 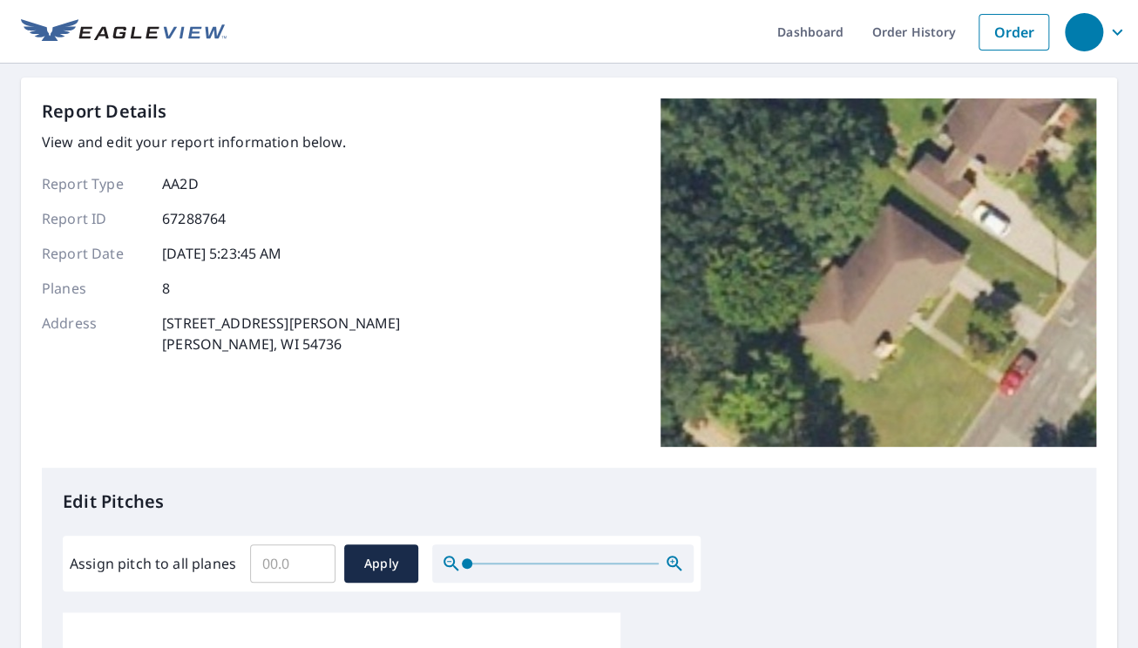 I want to click on span: Apply, so click(x=381, y=564).